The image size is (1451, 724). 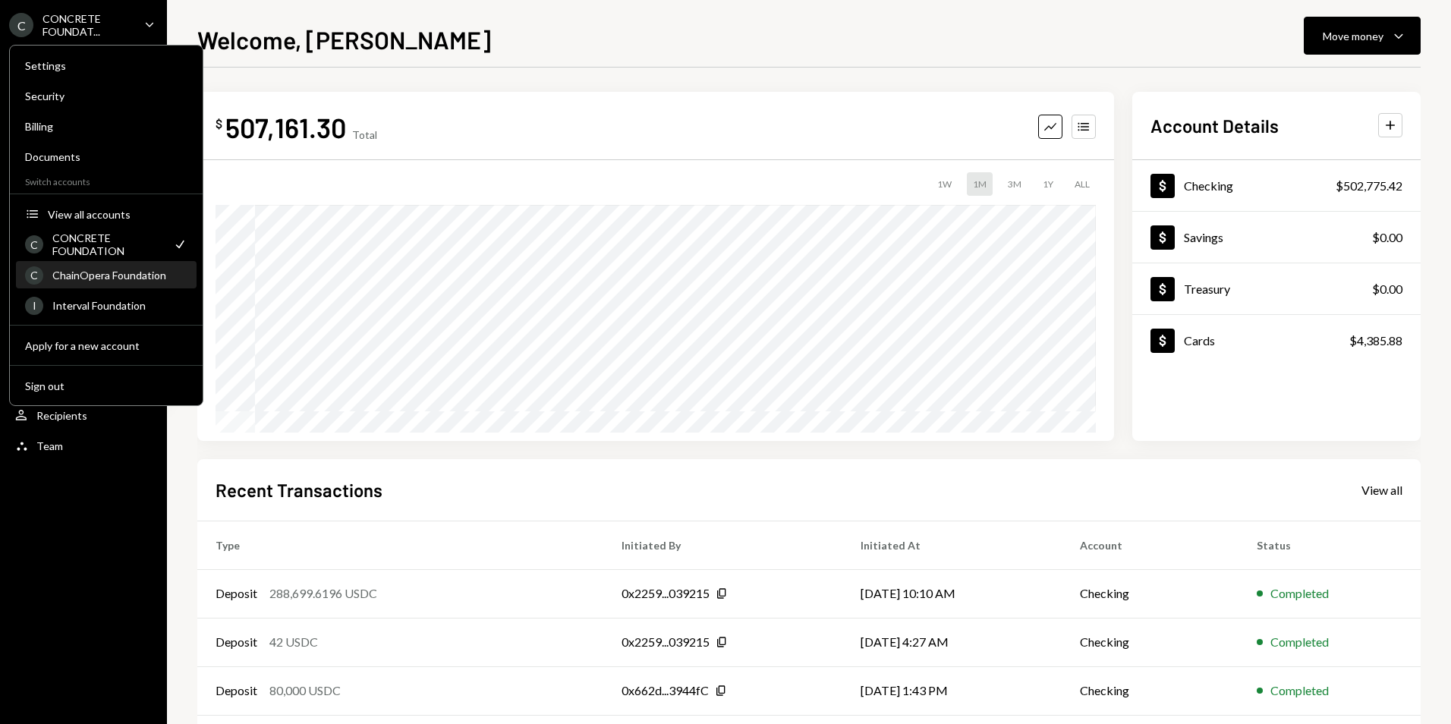 What do you see at coordinates (1203, 237) in the screenshot?
I see `div: Savings` at bounding box center [1203, 237].